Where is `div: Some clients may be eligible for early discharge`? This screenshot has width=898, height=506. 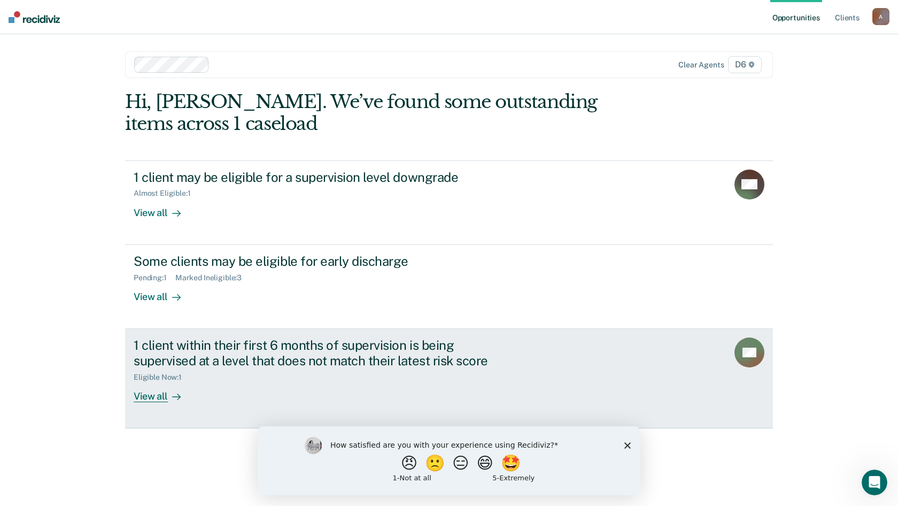
div: Some clients may be eligible for early discharge is located at coordinates (321, 261).